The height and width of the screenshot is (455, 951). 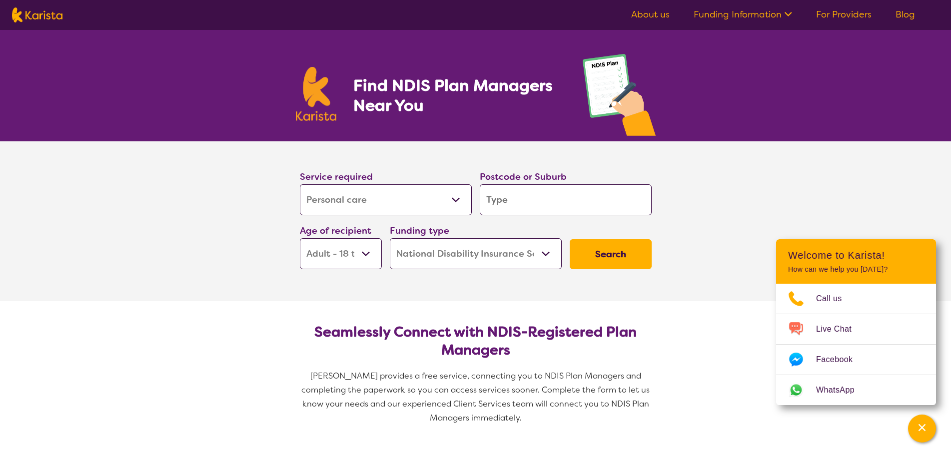 I want to click on button: Search, so click(x=610, y=254).